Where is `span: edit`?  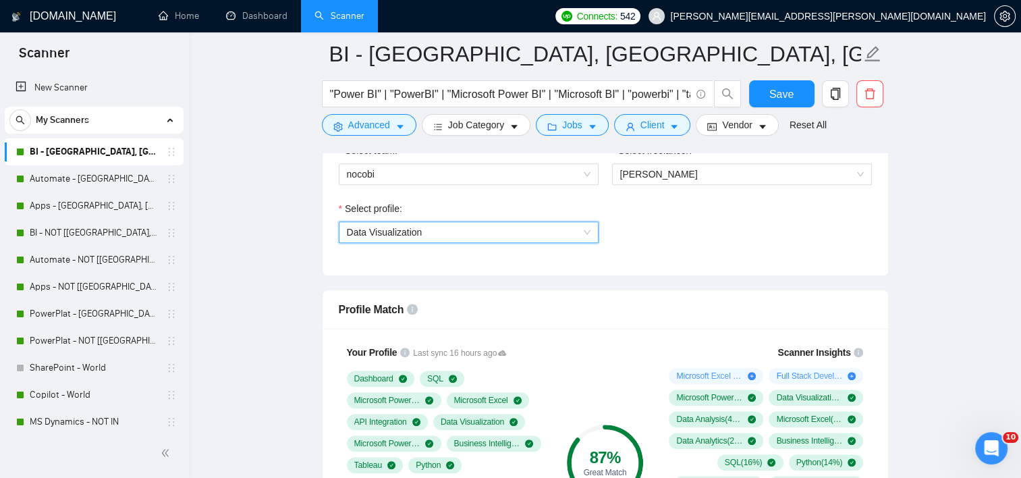
span: edit is located at coordinates (872, 54).